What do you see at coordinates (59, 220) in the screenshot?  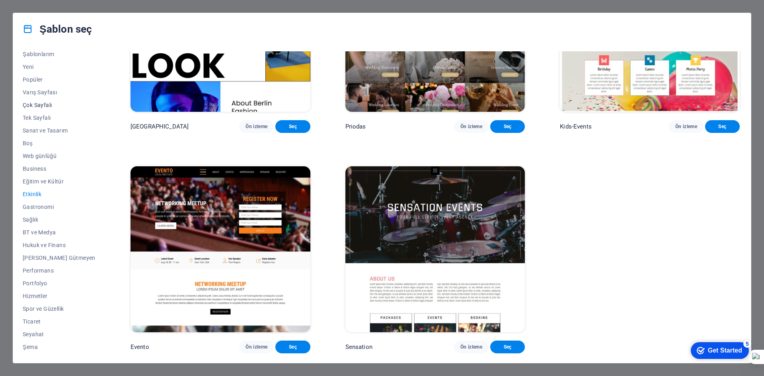 I see `button: Sağlık` at bounding box center [59, 220].